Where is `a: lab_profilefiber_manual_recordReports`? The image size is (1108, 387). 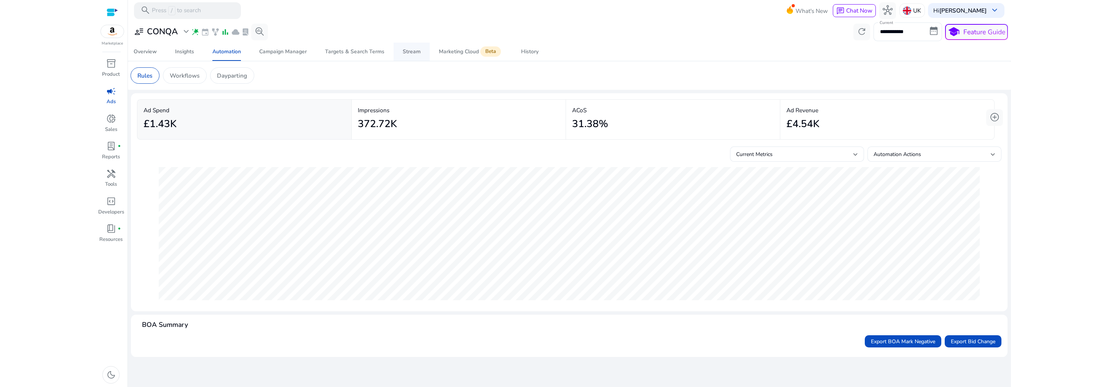 a: lab_profilefiber_manual_recordReports is located at coordinates (111, 153).